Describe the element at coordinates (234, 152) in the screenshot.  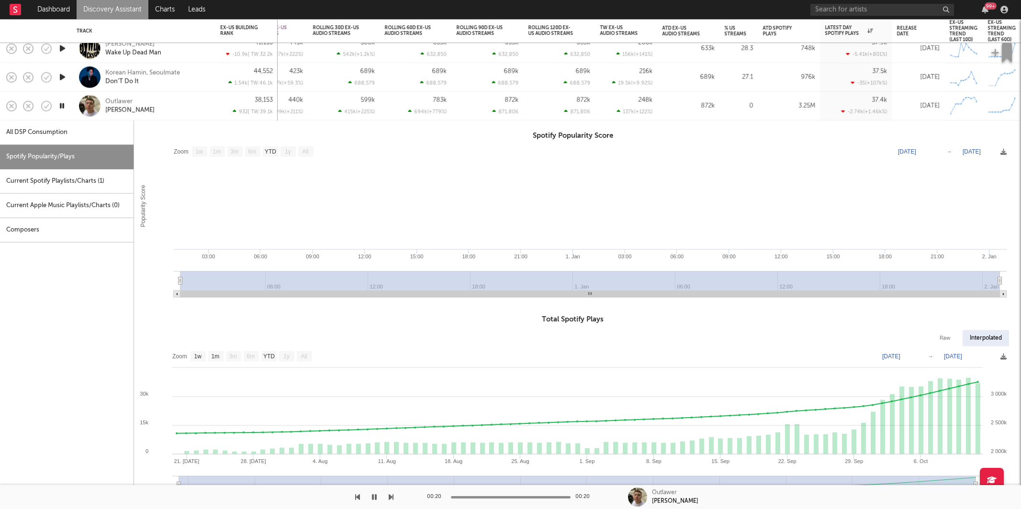
I see `text: 3m` at that location.